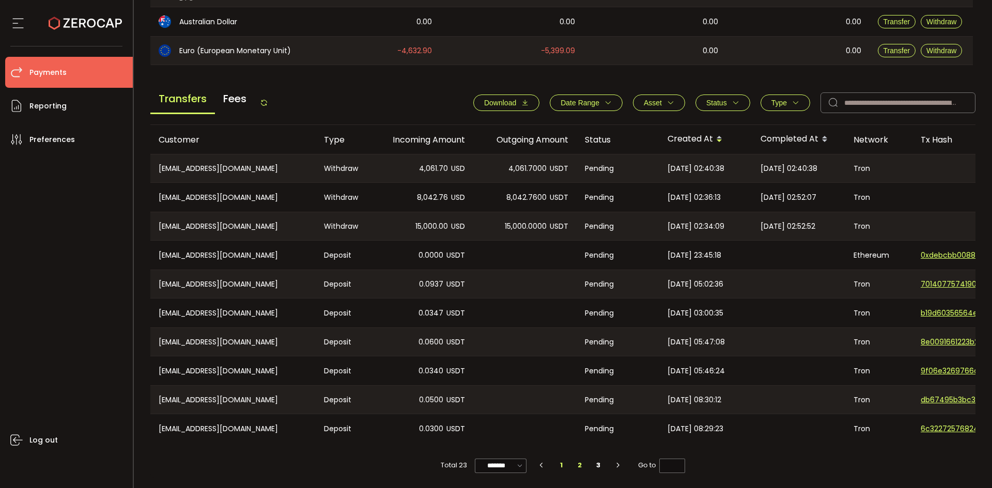  I want to click on div: Type, so click(343, 140).